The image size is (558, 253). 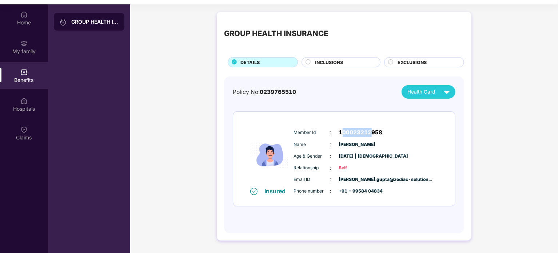 What do you see at coordinates (264, 92) in the screenshot?
I see `div: Policy No:` at bounding box center [264, 92].